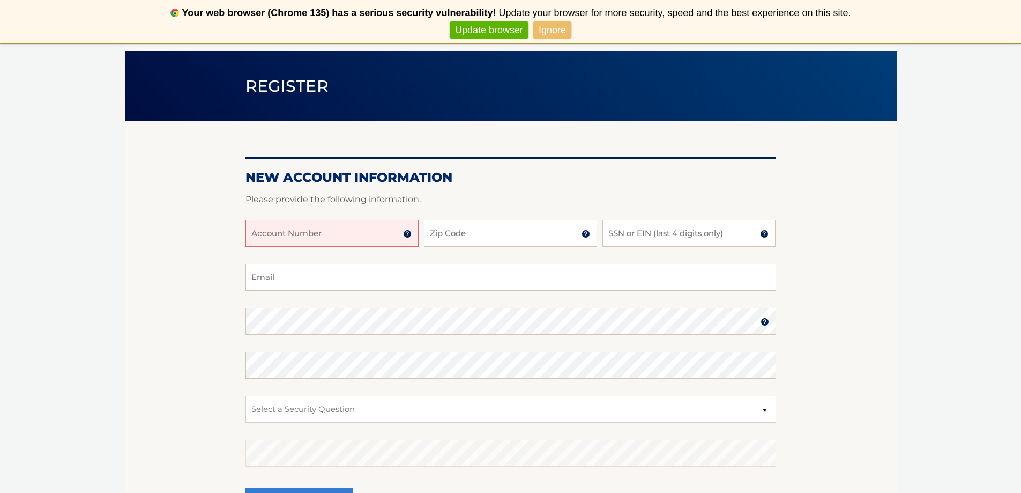 The image size is (1021, 493). What do you see at coordinates (332, 233) in the screenshot?
I see `input: Account Number` at bounding box center [332, 233].